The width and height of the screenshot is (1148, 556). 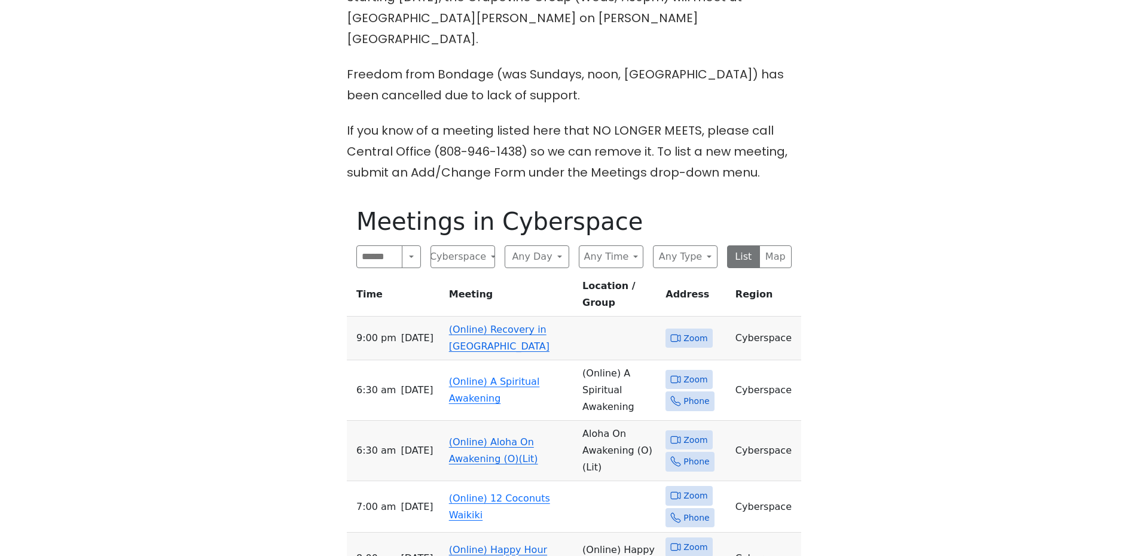 I want to click on button: List, so click(x=743, y=257).